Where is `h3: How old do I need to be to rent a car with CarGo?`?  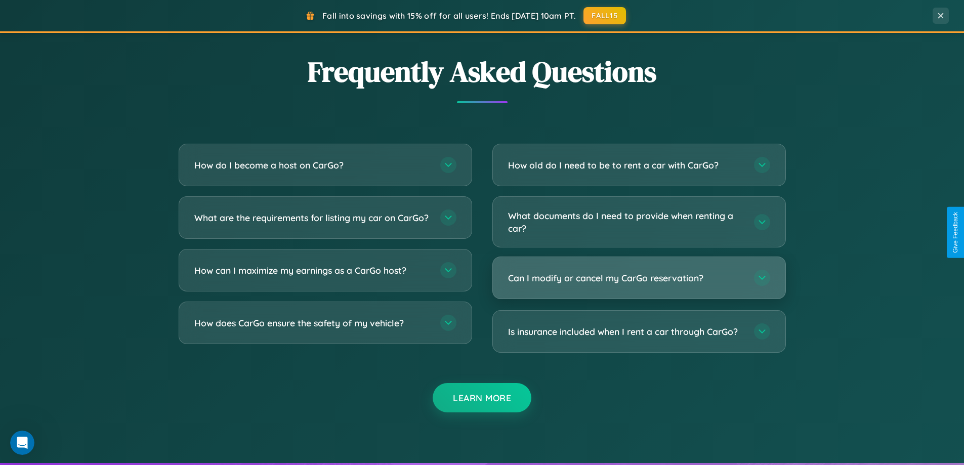 h3: How old do I need to be to rent a car with CarGo? is located at coordinates (626, 165).